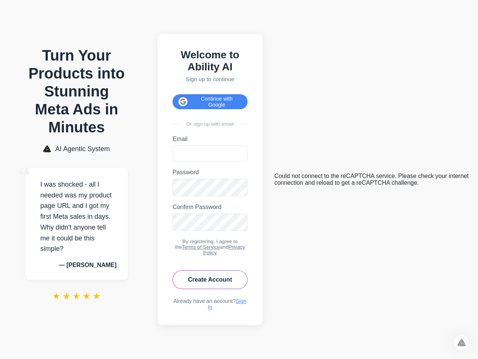  I want to click on div: Or sign up with email, so click(210, 124).